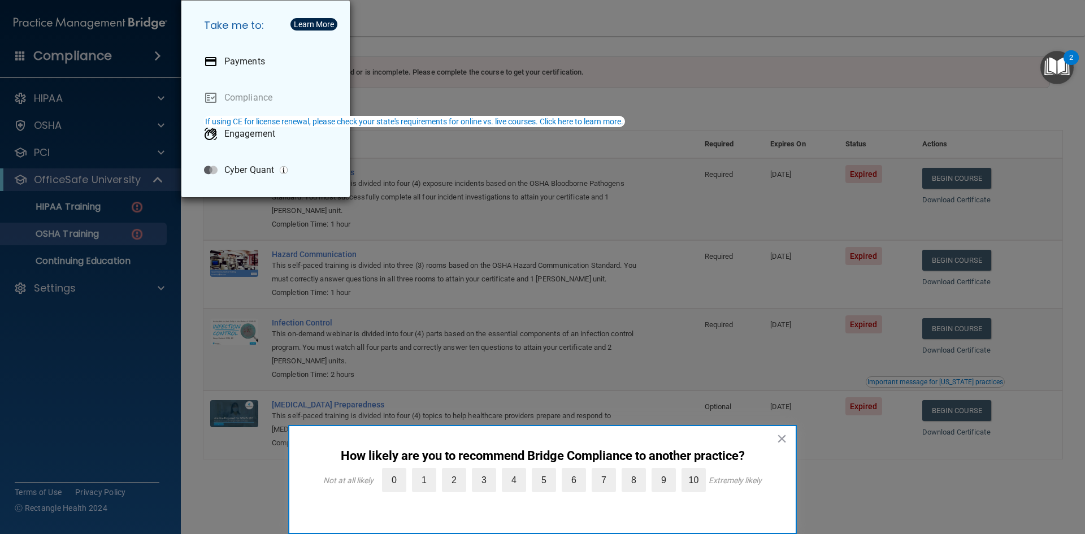  I want to click on p: Payments, so click(245, 62).